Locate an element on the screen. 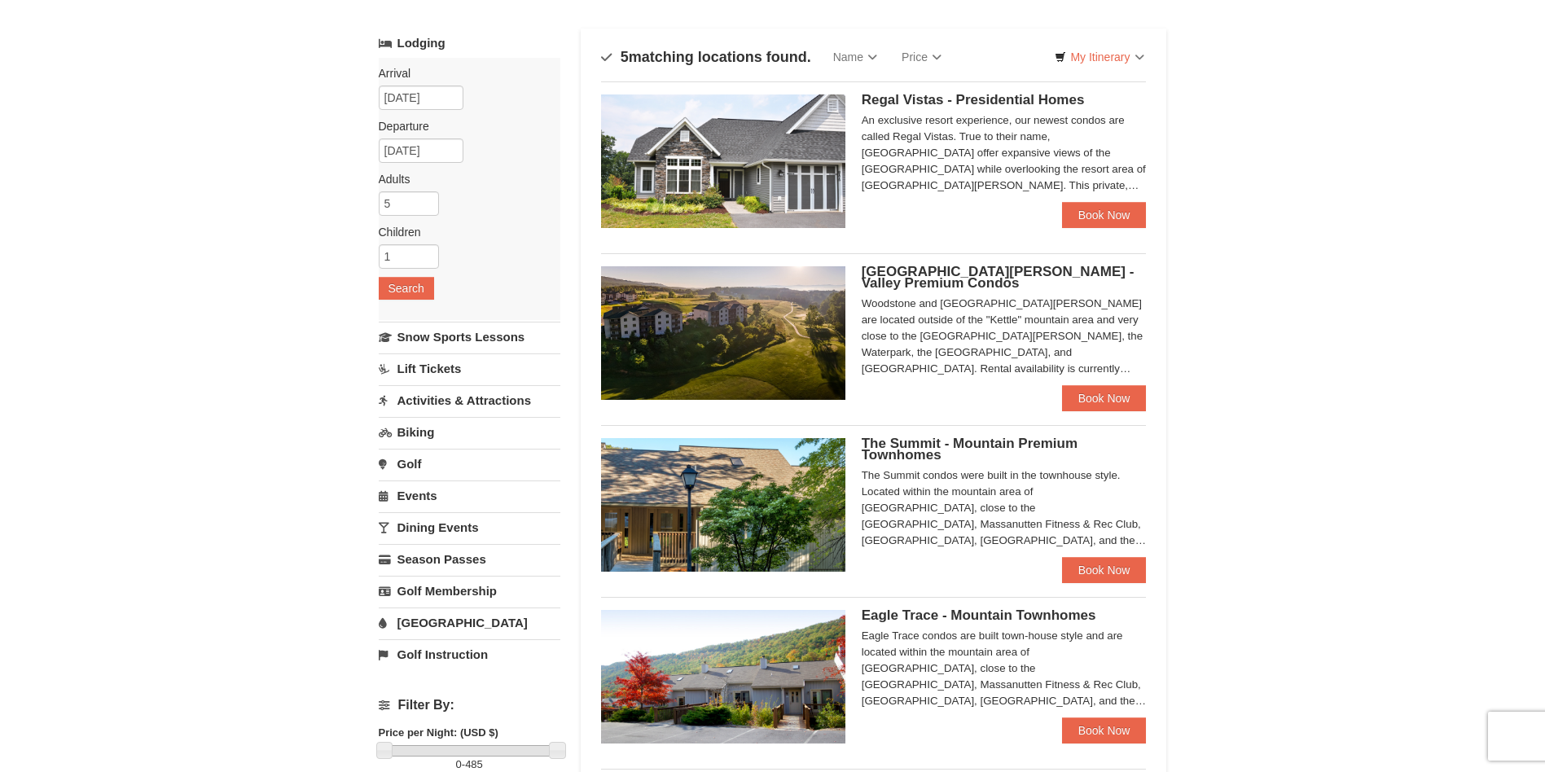 This screenshot has width=1545, height=772. label: Adults is located at coordinates (463, 179).